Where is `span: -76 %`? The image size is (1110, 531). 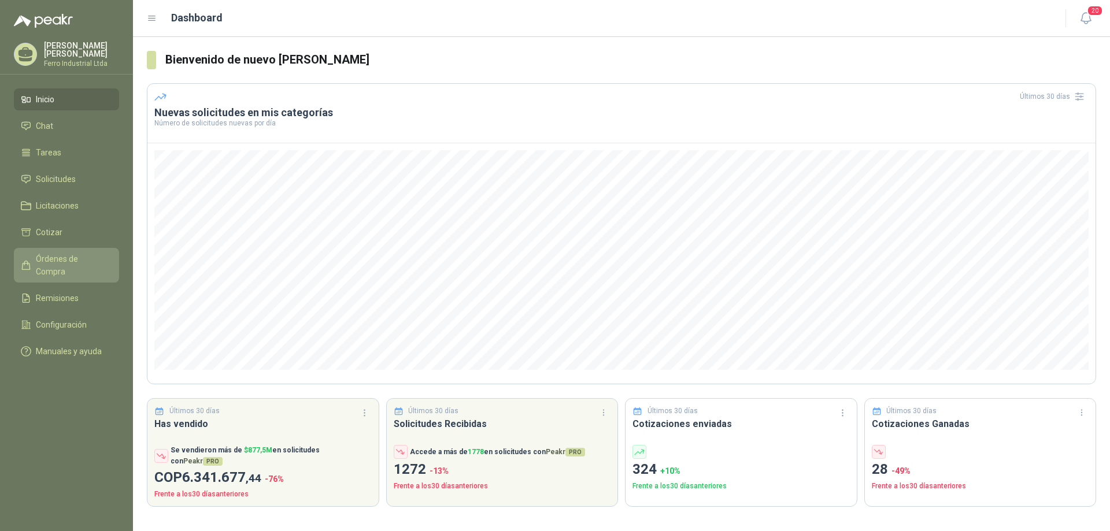
span: -76 % is located at coordinates (274, 479).